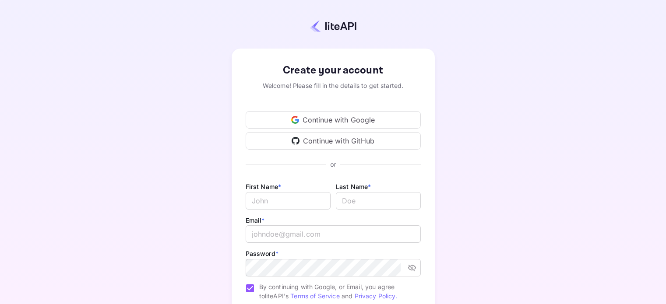 Image resolution: width=666 pixels, height=304 pixels. What do you see at coordinates (412, 268) in the screenshot?
I see `button: toggle password visibility` at bounding box center [412, 268].